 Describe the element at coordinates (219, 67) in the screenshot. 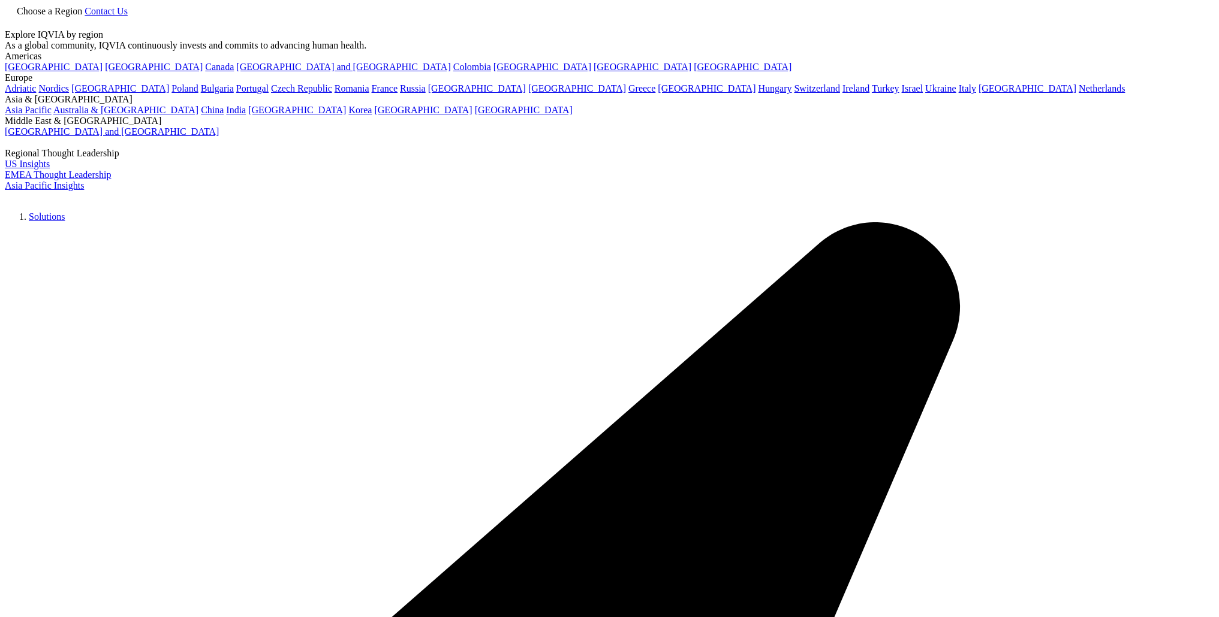

I see `a: Canada` at that location.